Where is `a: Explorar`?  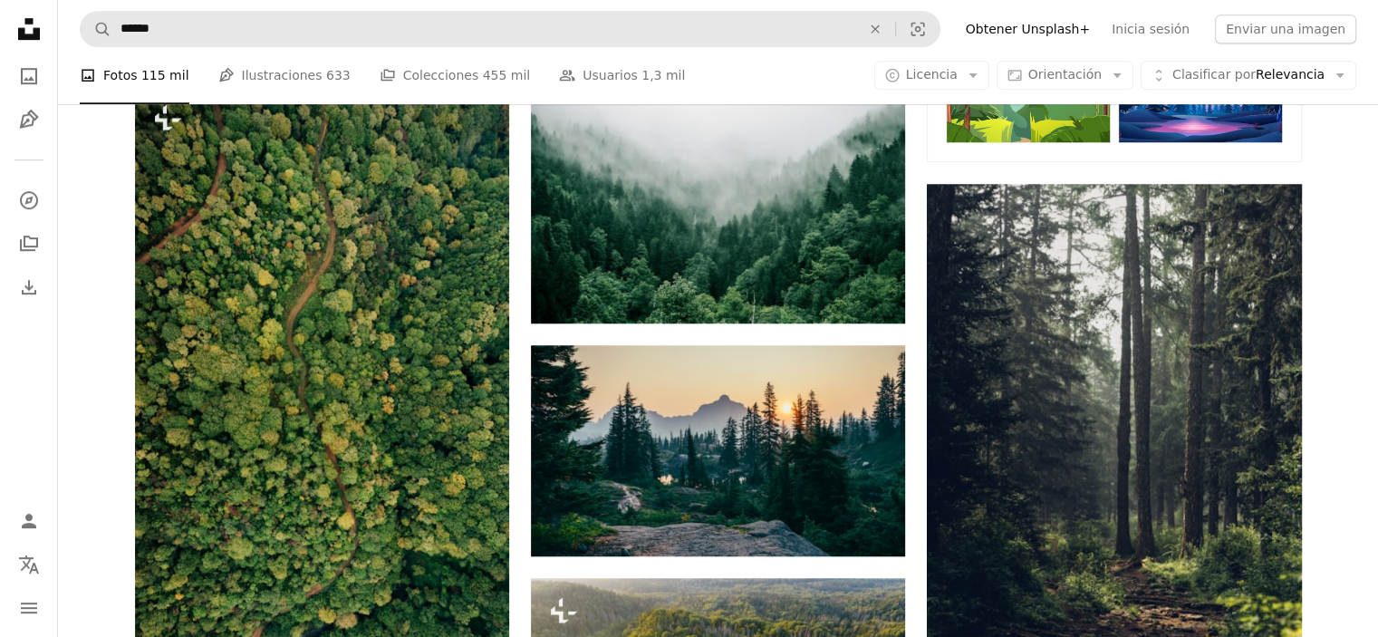
a: Explorar is located at coordinates (29, 200).